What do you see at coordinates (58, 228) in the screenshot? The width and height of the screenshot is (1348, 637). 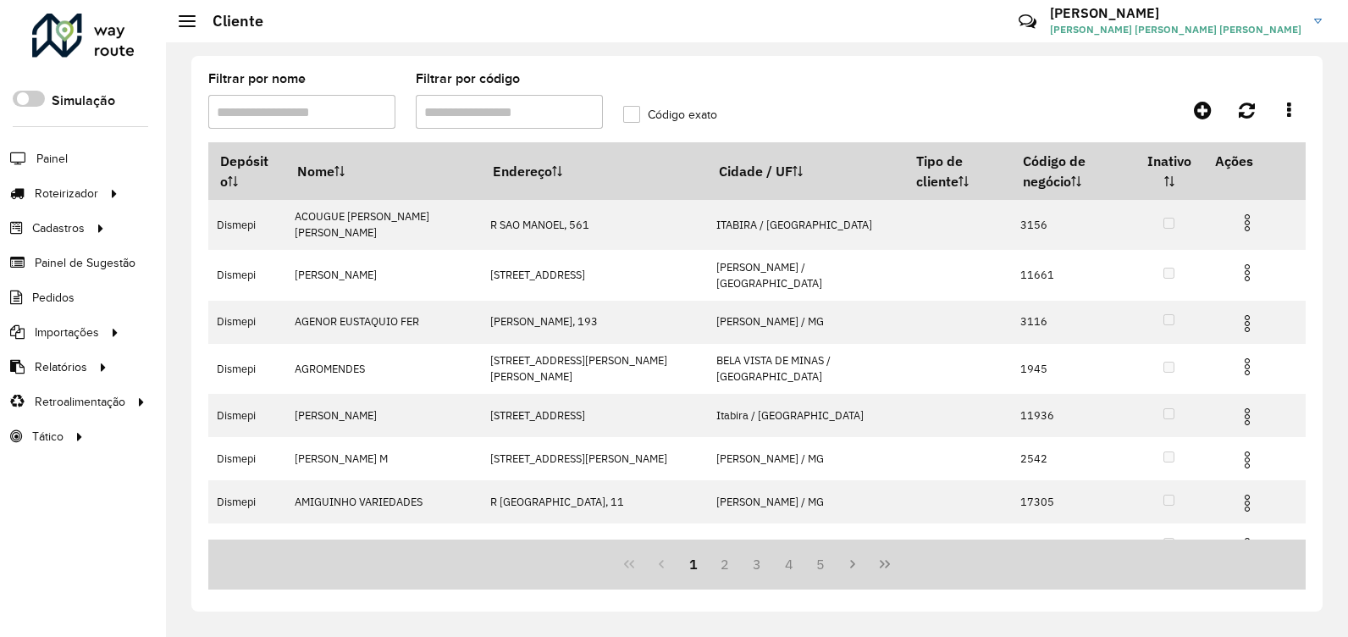 I see `span: Cadastros` at bounding box center [58, 228].